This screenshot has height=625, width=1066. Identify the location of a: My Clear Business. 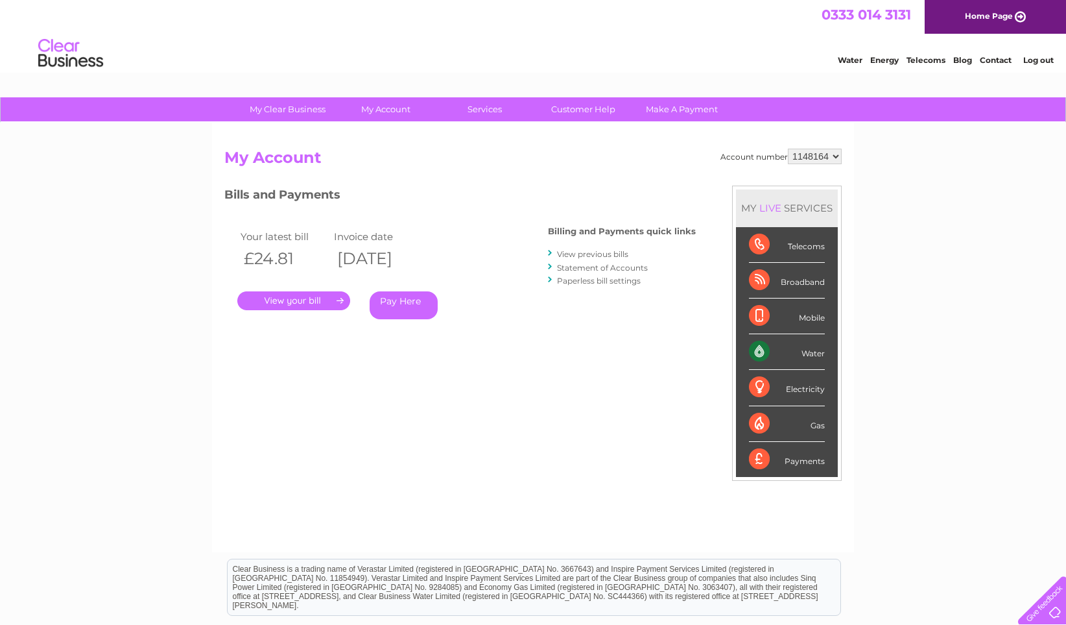
(287, 109).